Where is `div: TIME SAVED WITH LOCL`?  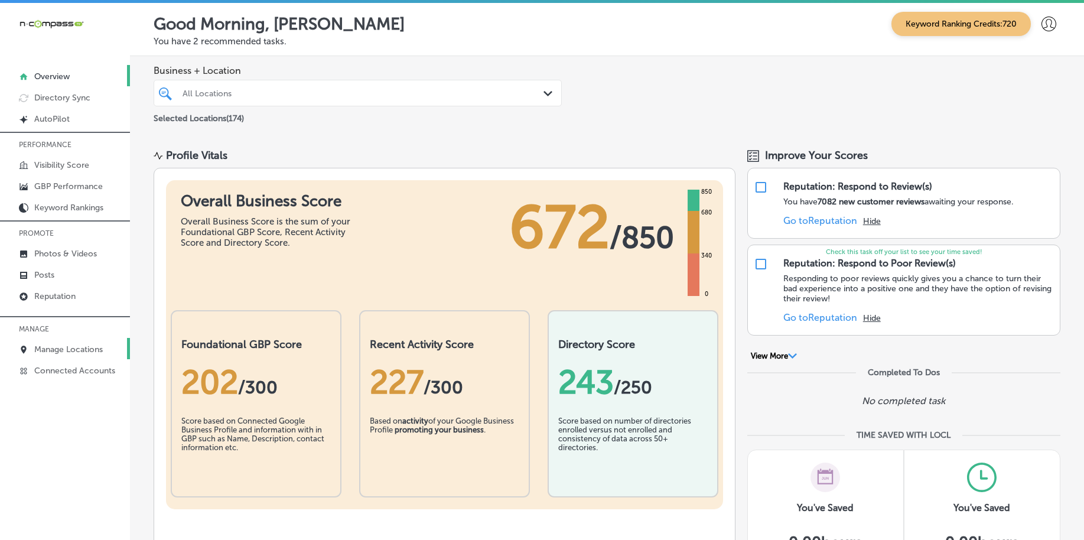 div: TIME SAVED WITH LOCL is located at coordinates (903, 435).